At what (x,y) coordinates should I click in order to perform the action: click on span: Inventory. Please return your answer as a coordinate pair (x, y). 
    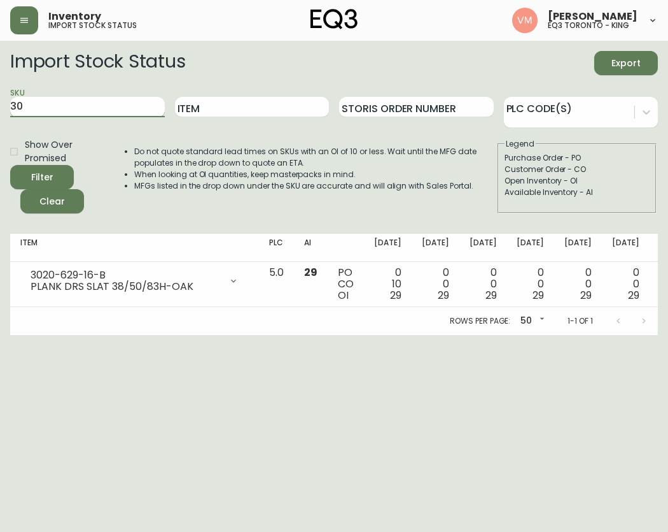
    Looking at the image, I should click on (74, 17).